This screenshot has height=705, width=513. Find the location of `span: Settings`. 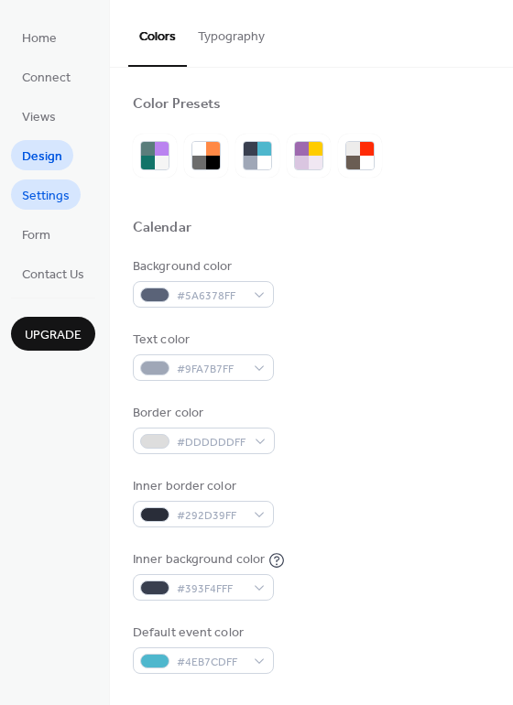

span: Settings is located at coordinates (46, 196).